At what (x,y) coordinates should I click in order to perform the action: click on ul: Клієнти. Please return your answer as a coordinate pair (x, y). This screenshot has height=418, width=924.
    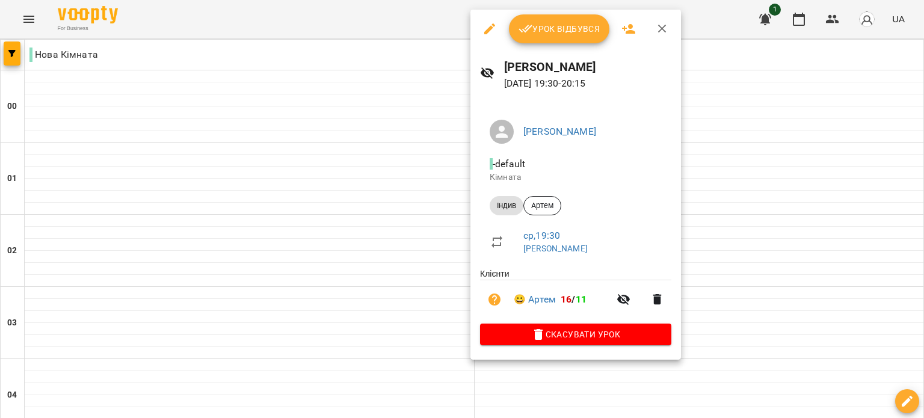
    Looking at the image, I should click on (575, 295).